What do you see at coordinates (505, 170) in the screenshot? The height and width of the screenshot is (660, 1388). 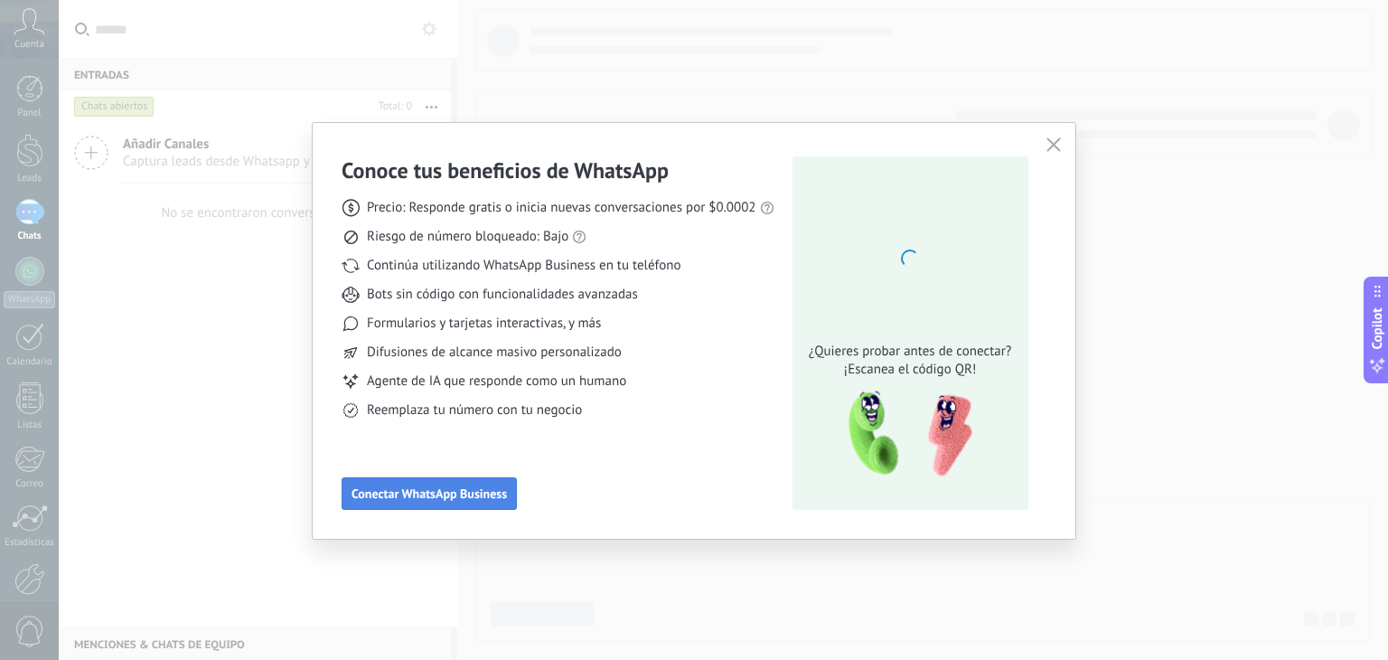 I see `h3: Conoce tus beneficios de WhatsApp` at bounding box center [505, 170].